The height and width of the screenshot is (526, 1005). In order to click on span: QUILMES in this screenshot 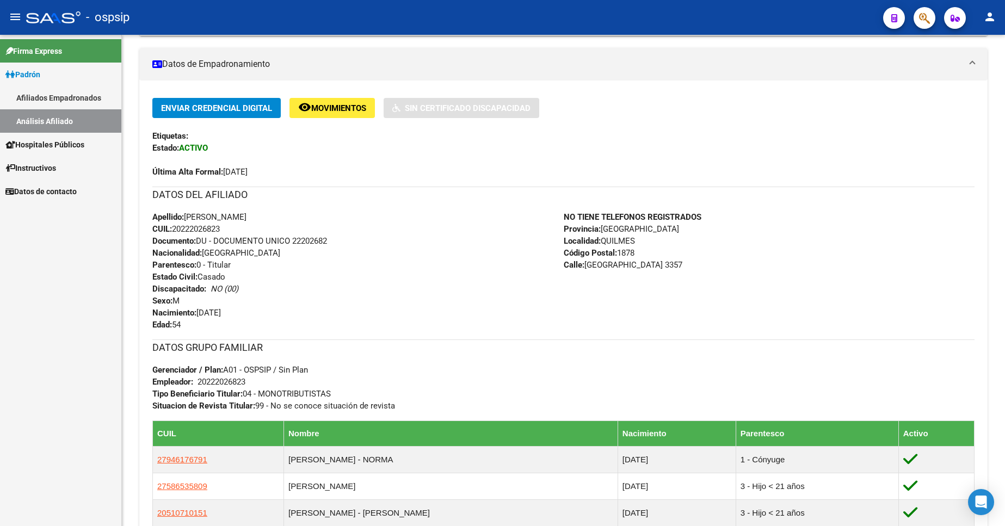, I will do `click(599, 241)`.